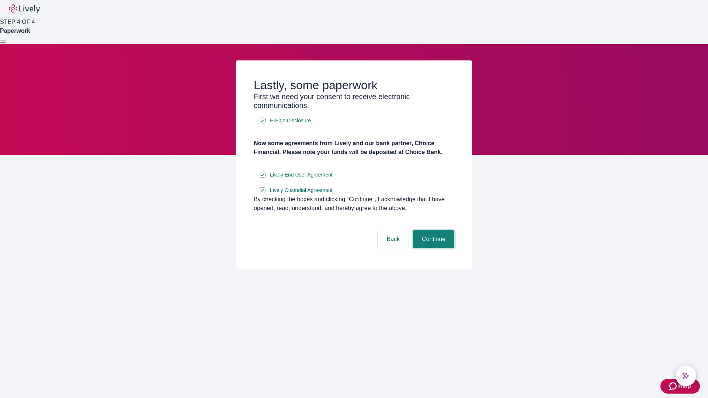 The width and height of the screenshot is (708, 398). I want to click on div: By checking the boxes and clicking “Continue", I acknowledge that I have opened, read, understand..., so click(354, 204).